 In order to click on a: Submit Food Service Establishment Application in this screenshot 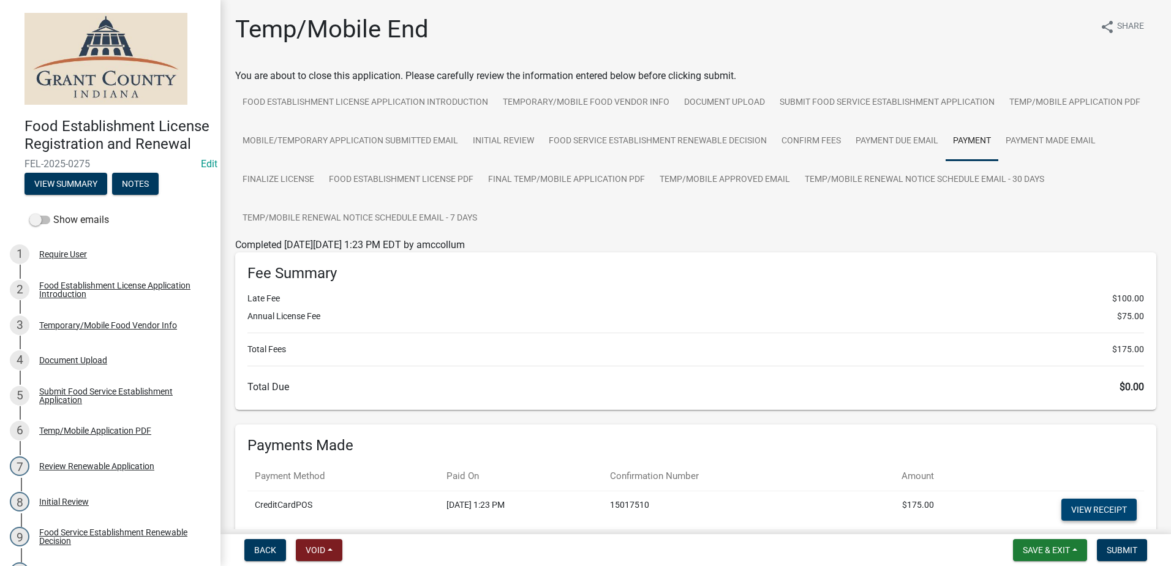, I will do `click(887, 103)`.